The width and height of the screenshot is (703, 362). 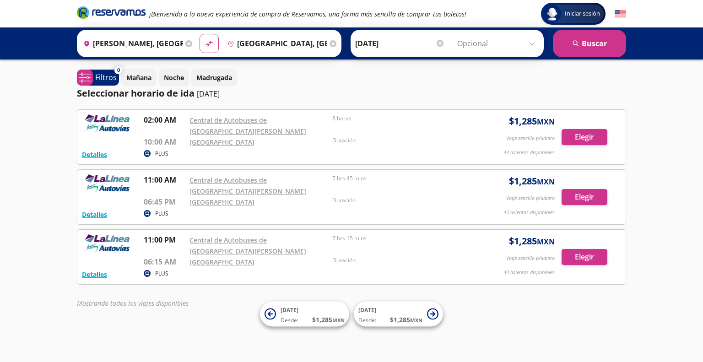 I want to click on p: Seleccionar horario de ida, so click(x=136, y=93).